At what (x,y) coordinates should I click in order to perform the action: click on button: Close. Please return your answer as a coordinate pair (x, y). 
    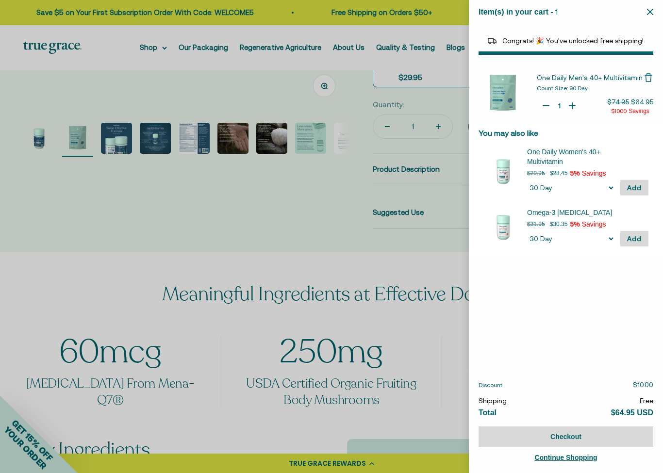
    Looking at the image, I should click on (650, 12).